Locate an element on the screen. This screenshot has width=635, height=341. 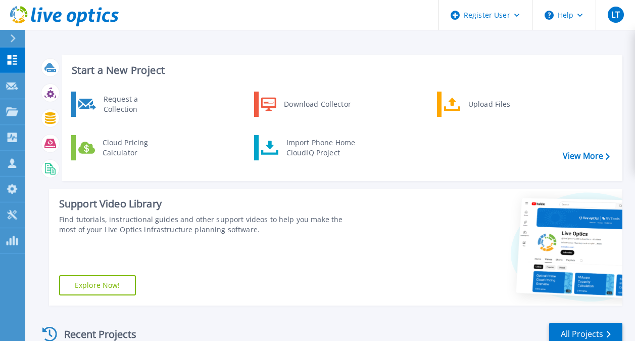
a: Cloud Pricing Calculator is located at coordinates (123, 148).